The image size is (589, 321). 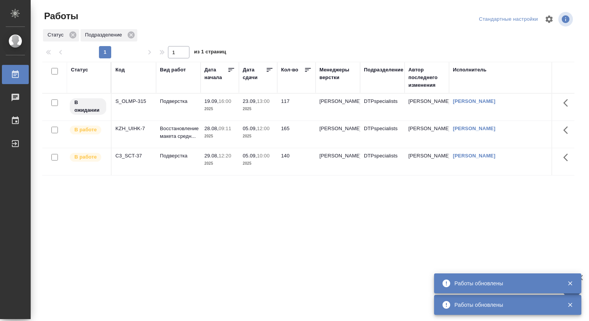 I want to click on div: Дата начала, so click(x=216, y=74).